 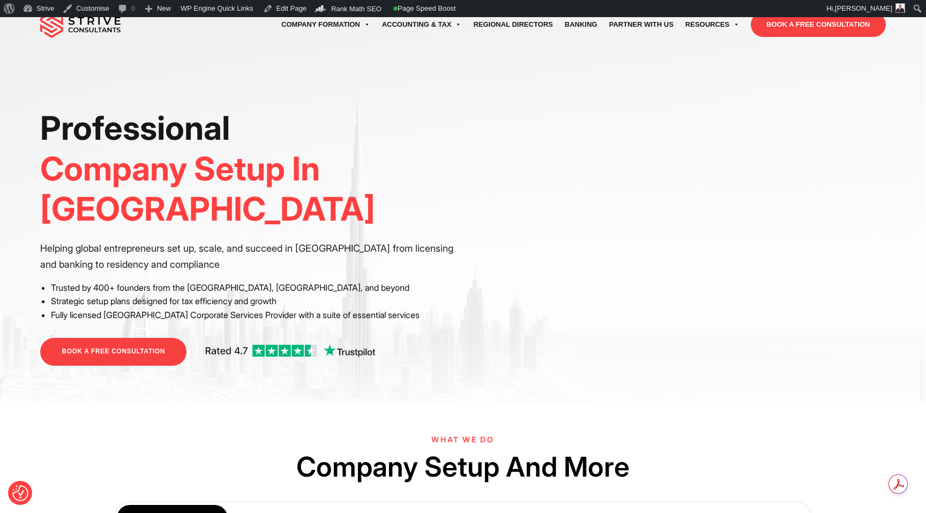 I want to click on li: Strategic setup plans designed for tax efficiency and growth, so click(x=253, y=302).